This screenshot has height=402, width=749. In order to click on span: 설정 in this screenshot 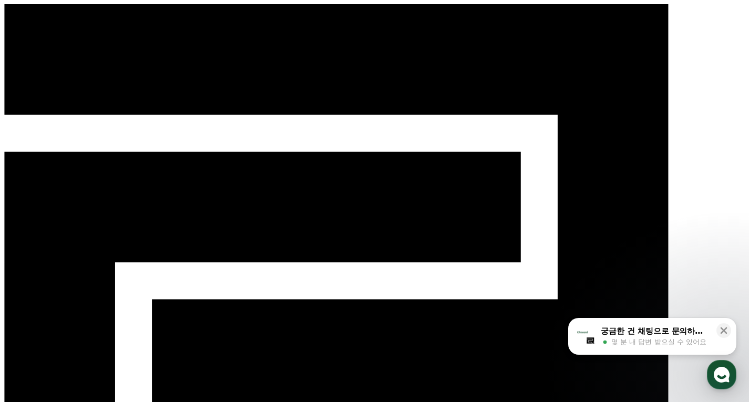, I will do `click(169, 335)`.